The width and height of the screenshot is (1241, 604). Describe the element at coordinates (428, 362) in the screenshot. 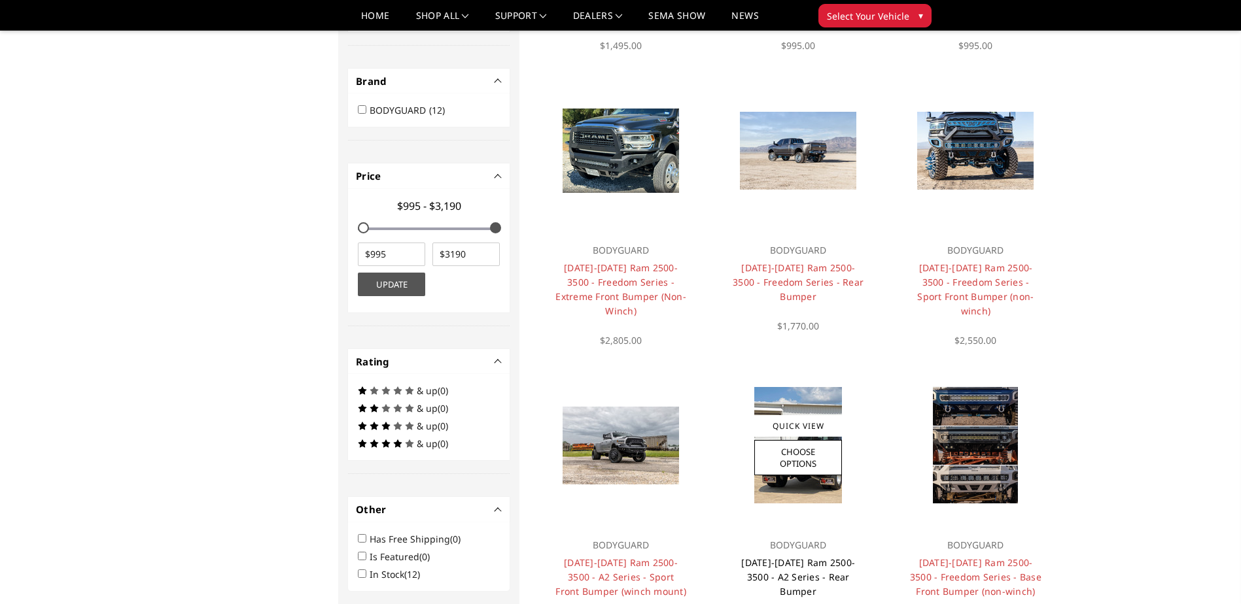

I see `h4: Rating` at that location.